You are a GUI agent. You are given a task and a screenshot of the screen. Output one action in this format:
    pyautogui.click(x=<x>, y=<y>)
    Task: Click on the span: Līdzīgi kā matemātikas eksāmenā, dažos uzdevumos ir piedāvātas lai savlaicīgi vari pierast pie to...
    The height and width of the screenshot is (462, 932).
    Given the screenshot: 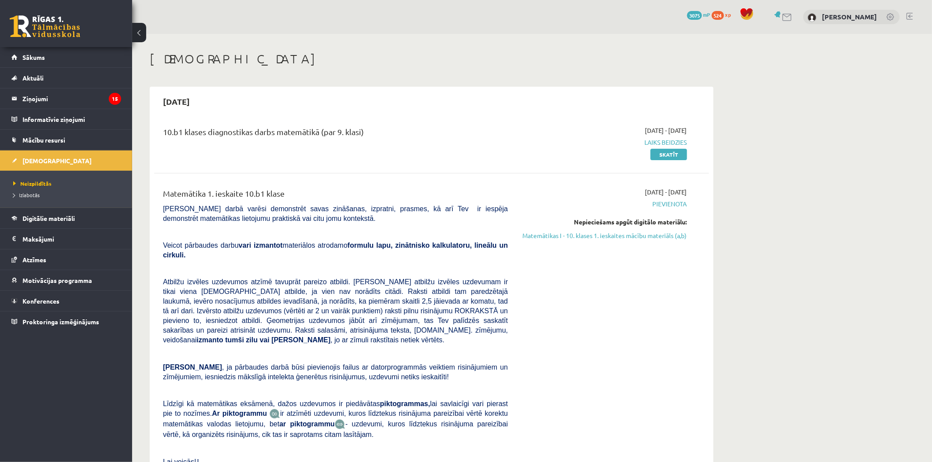 What is the action you would take?
    pyautogui.click(x=335, y=409)
    